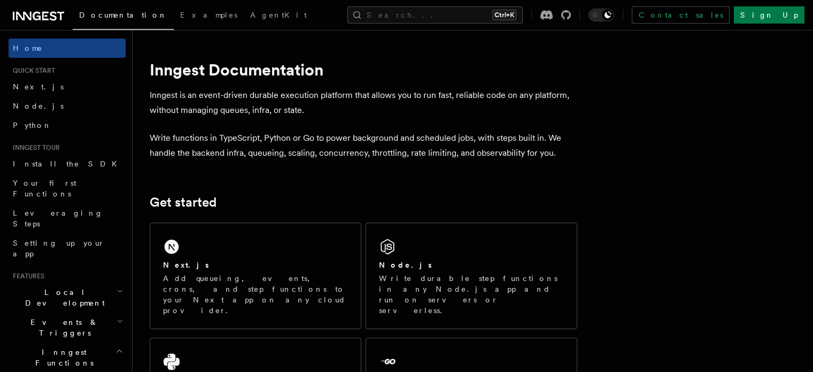 The height and width of the screenshot is (372, 813). Describe the element at coordinates (681, 15) in the screenshot. I see `a: Contact sales` at that location.